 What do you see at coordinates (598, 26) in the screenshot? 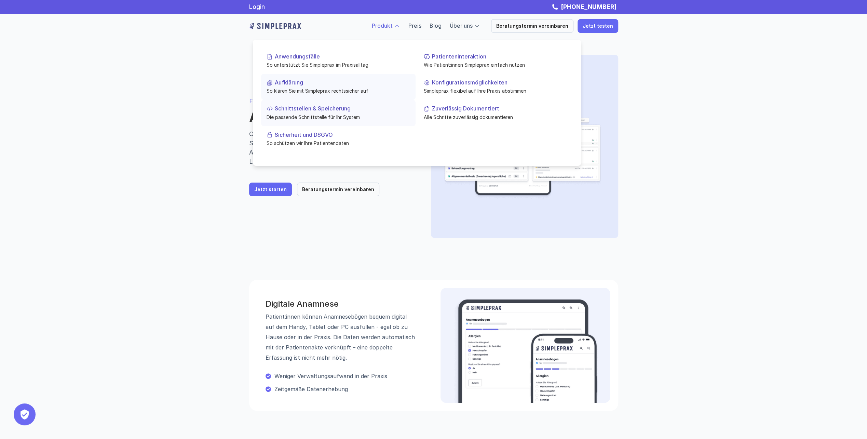
I see `p: Jetzt testen` at bounding box center [598, 26].